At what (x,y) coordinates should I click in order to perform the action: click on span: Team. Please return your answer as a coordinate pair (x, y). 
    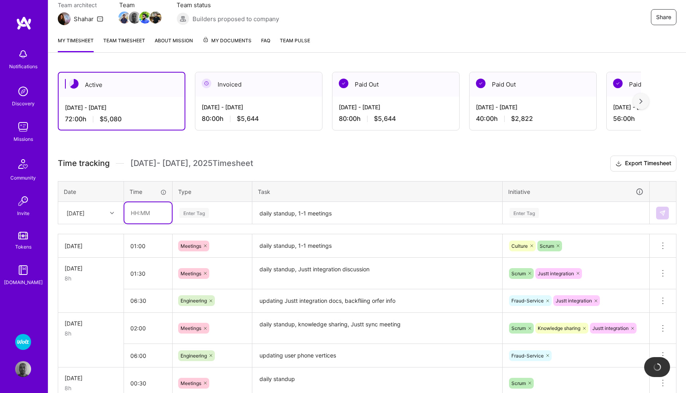
    Looking at the image, I should click on (140, 5).